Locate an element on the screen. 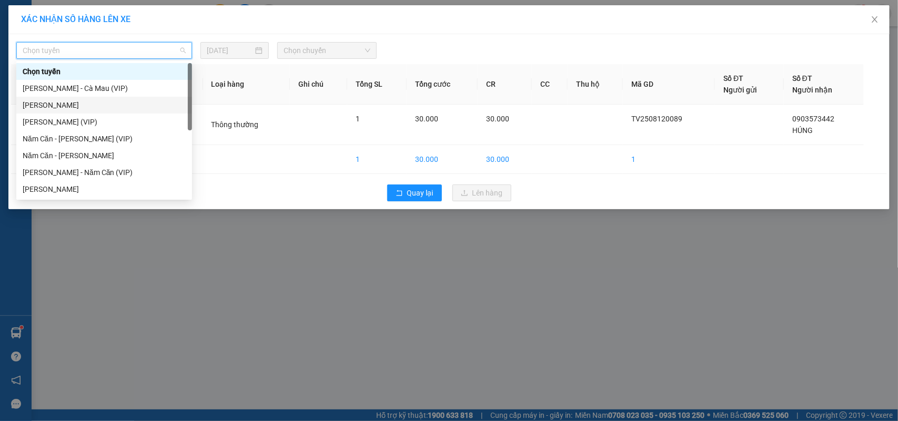  span: XÁC NHẬN SỐ HÀNG LÊN XE is located at coordinates (76, 19).